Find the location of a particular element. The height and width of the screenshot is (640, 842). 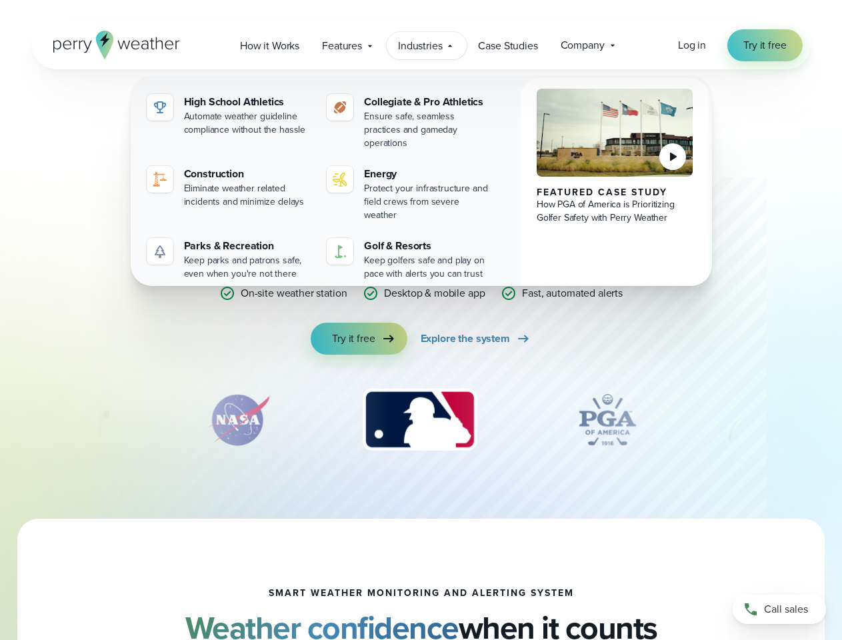

img: golf-iconV2.svg is located at coordinates (340, 251).